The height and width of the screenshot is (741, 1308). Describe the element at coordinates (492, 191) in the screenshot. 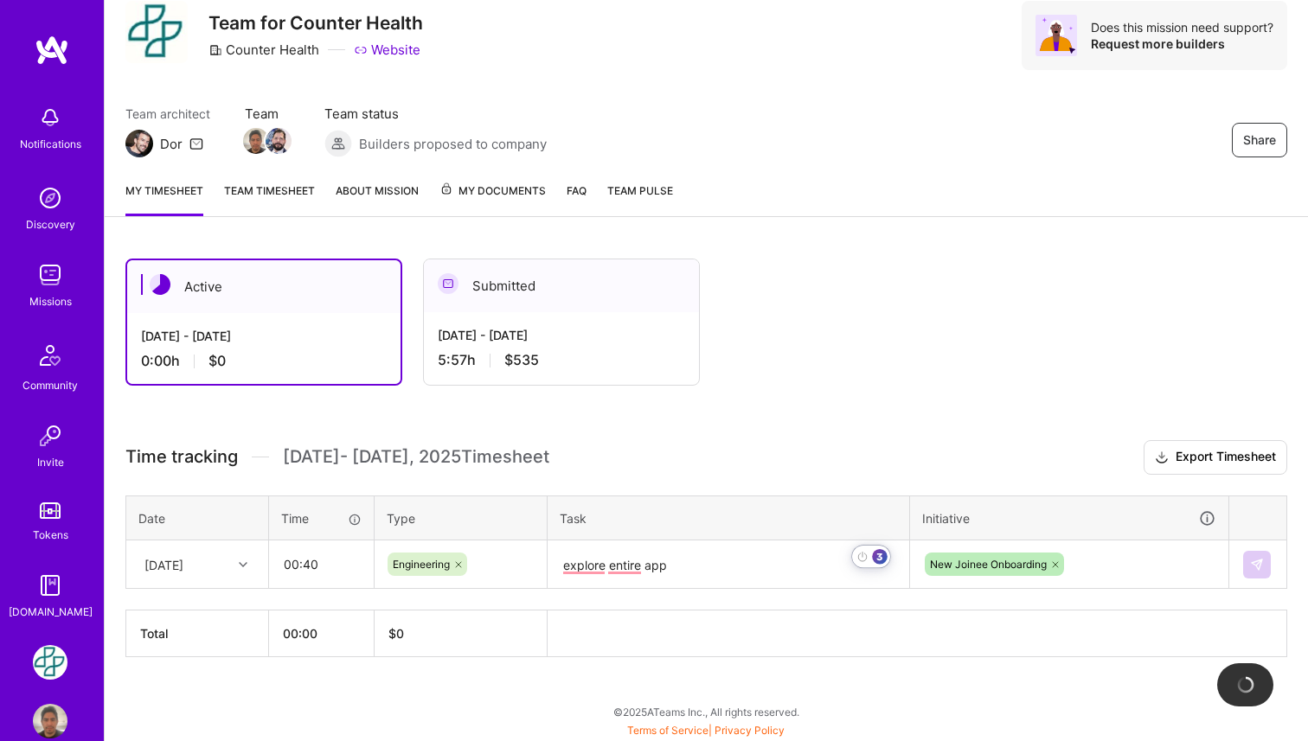

I see `span: My Documents` at that location.